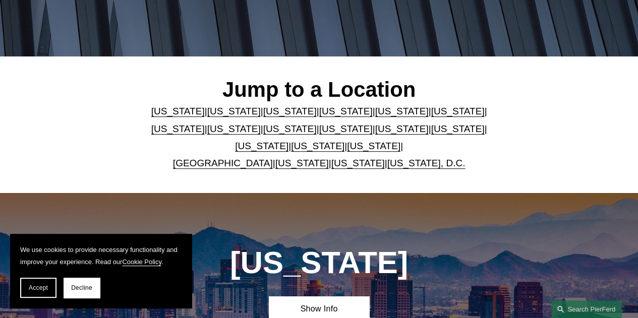 The image size is (638, 318). What do you see at coordinates (82, 288) in the screenshot?
I see `span: Decline` at bounding box center [82, 288].